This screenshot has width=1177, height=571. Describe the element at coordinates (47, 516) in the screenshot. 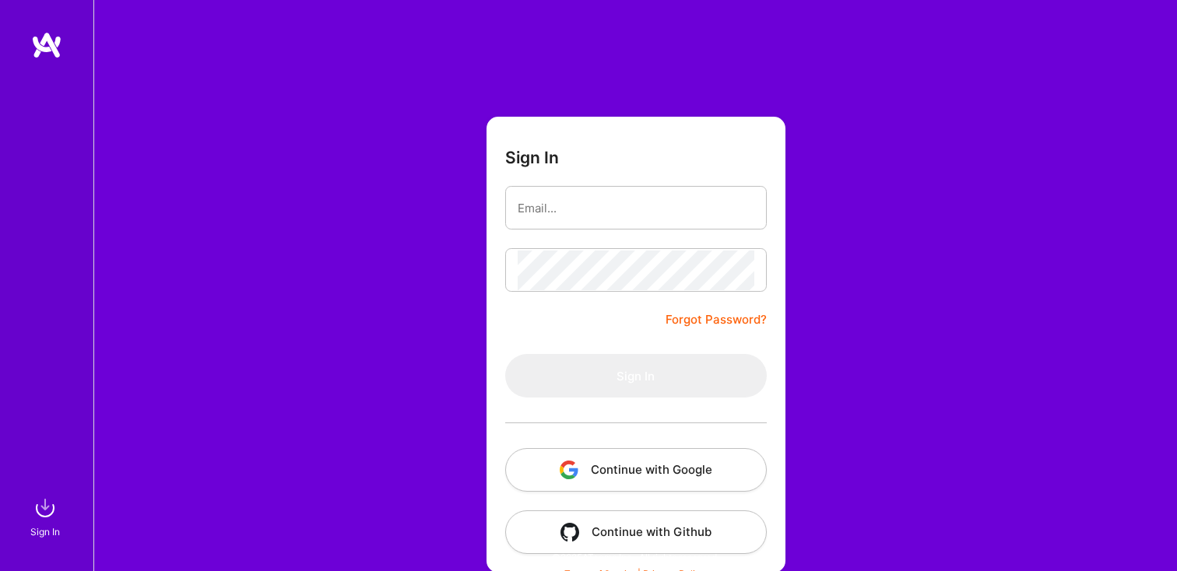

I see `a: sign inSign In` at that location.